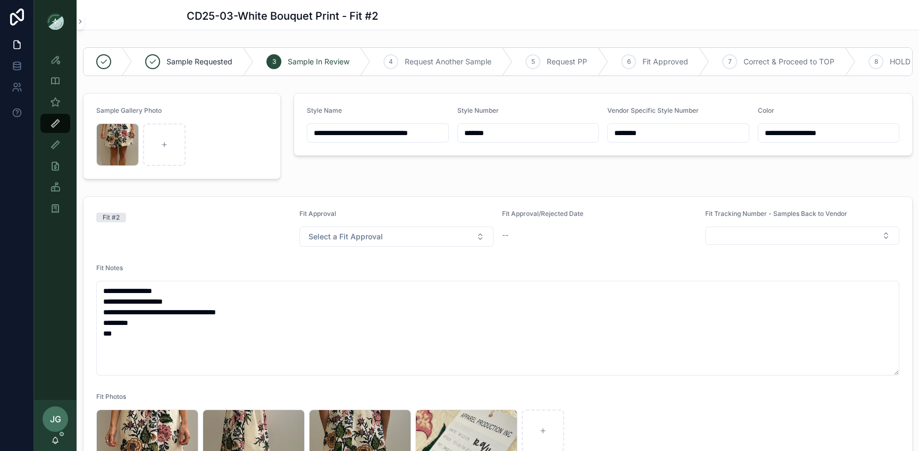  What do you see at coordinates (200, 62) in the screenshot?
I see `span: Sample Requested` at bounding box center [200, 62].